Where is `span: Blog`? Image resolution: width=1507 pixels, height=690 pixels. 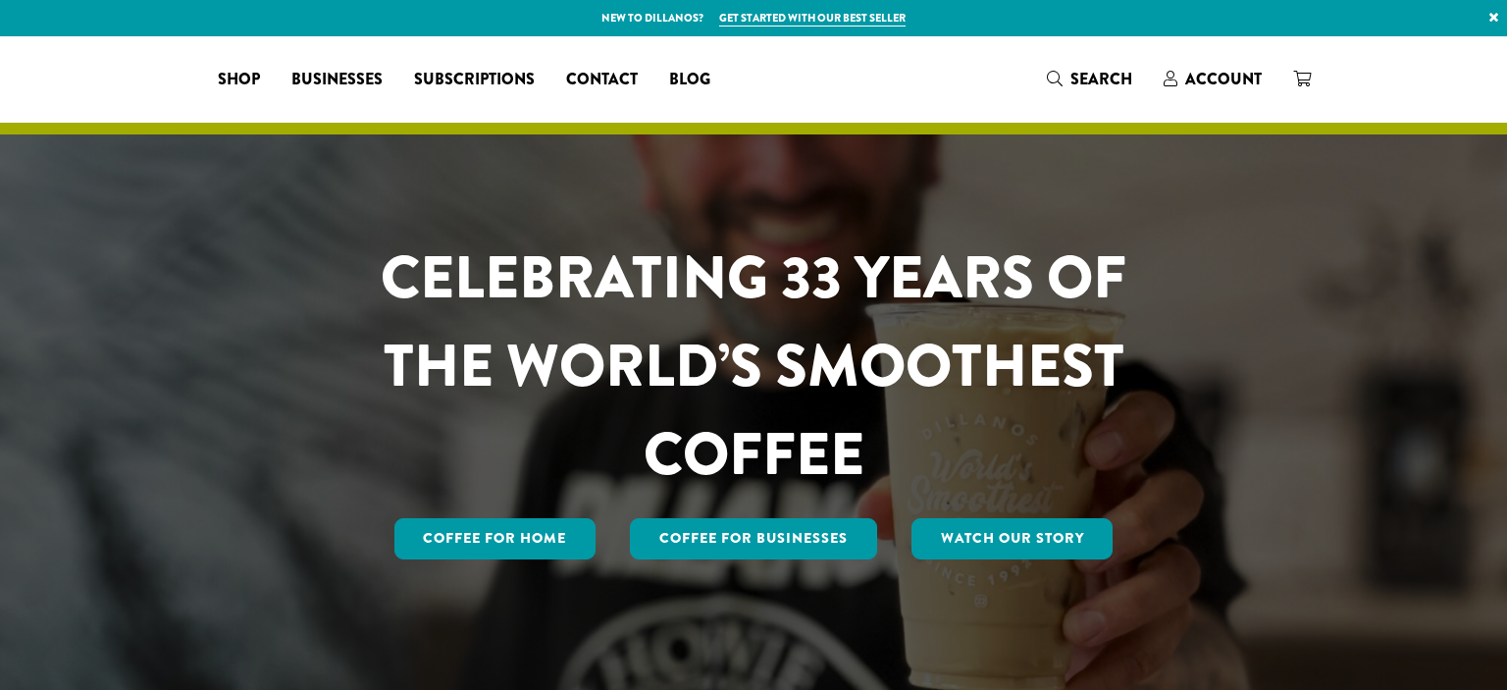 span: Blog is located at coordinates (690, 79).